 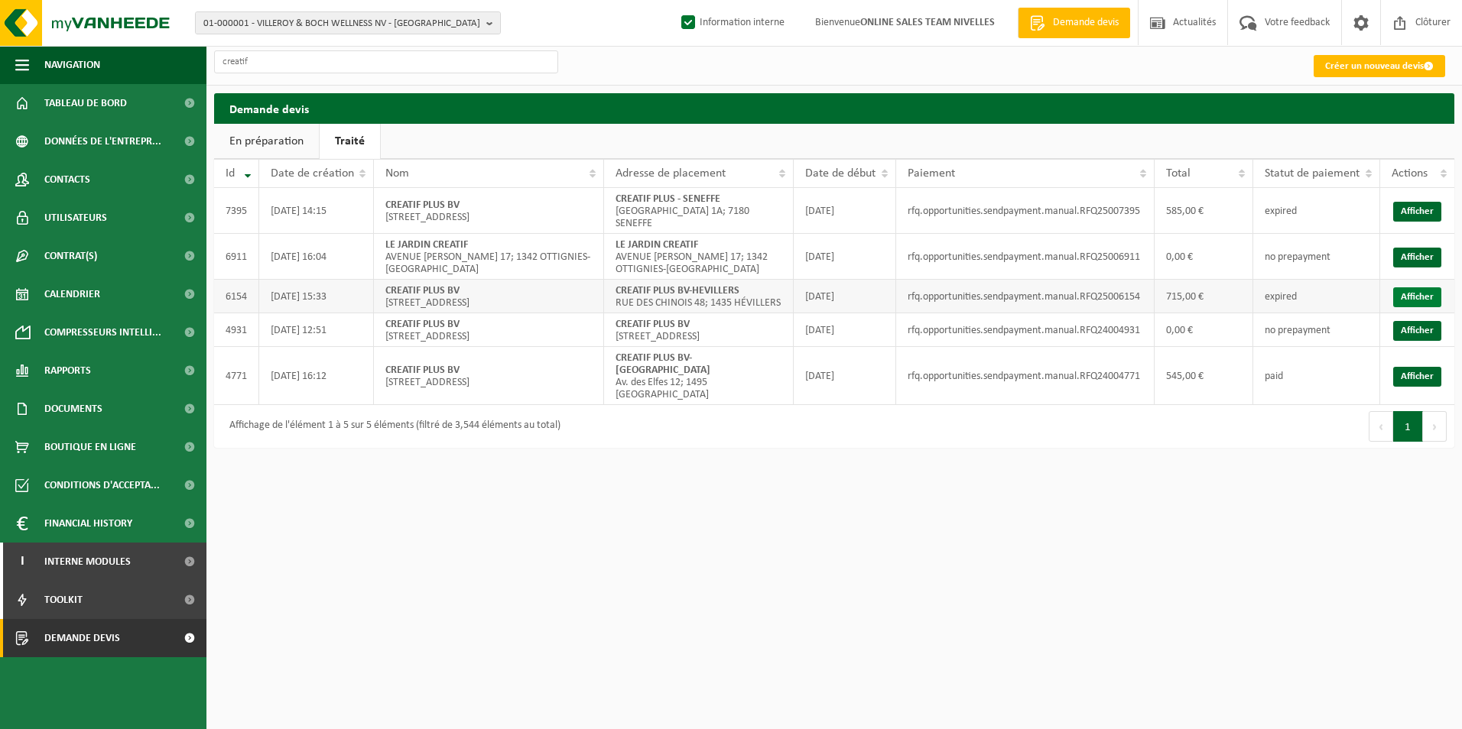 I want to click on span: Statut de paiement, so click(x=1312, y=174).